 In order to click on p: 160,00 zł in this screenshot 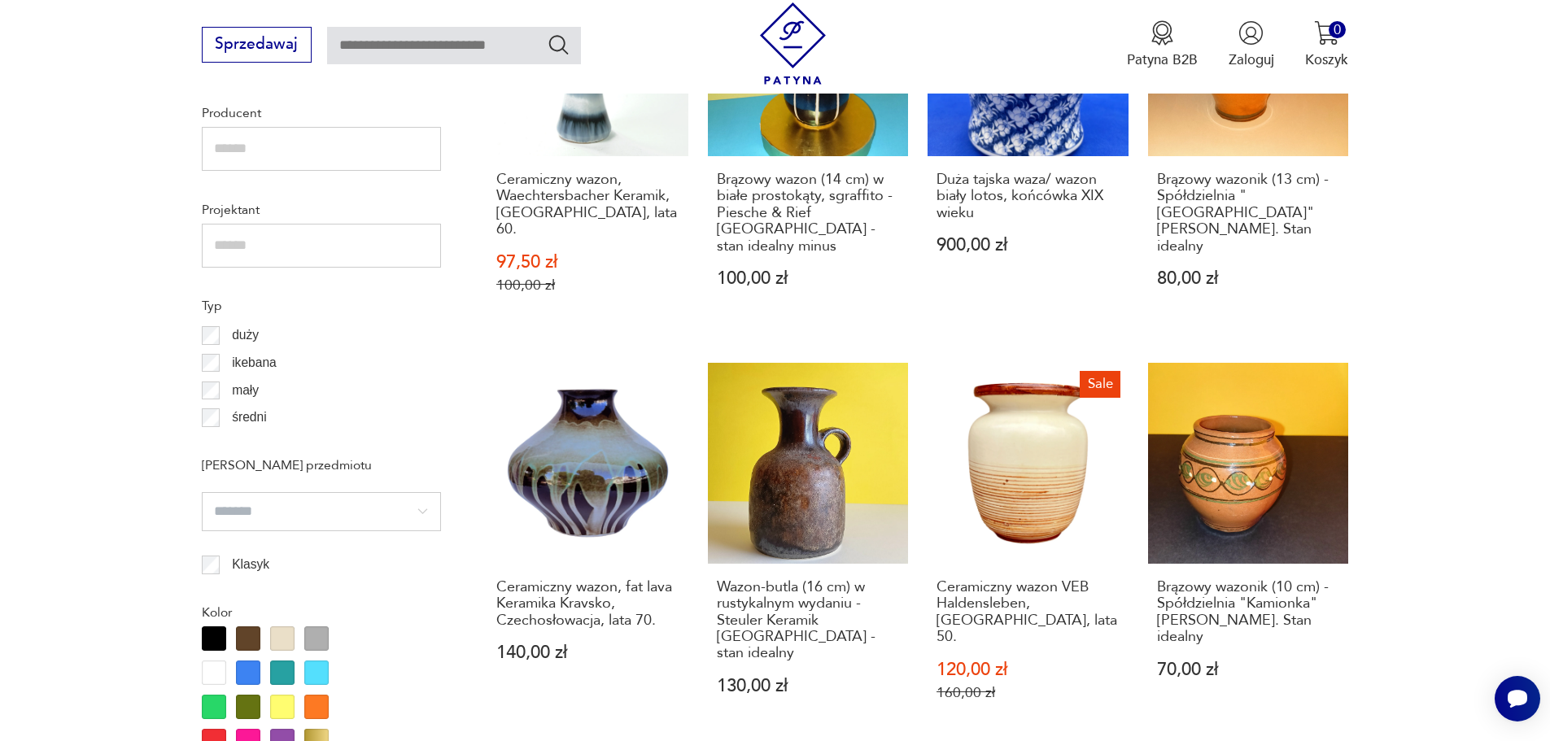, I will do `click(1028, 693)`.